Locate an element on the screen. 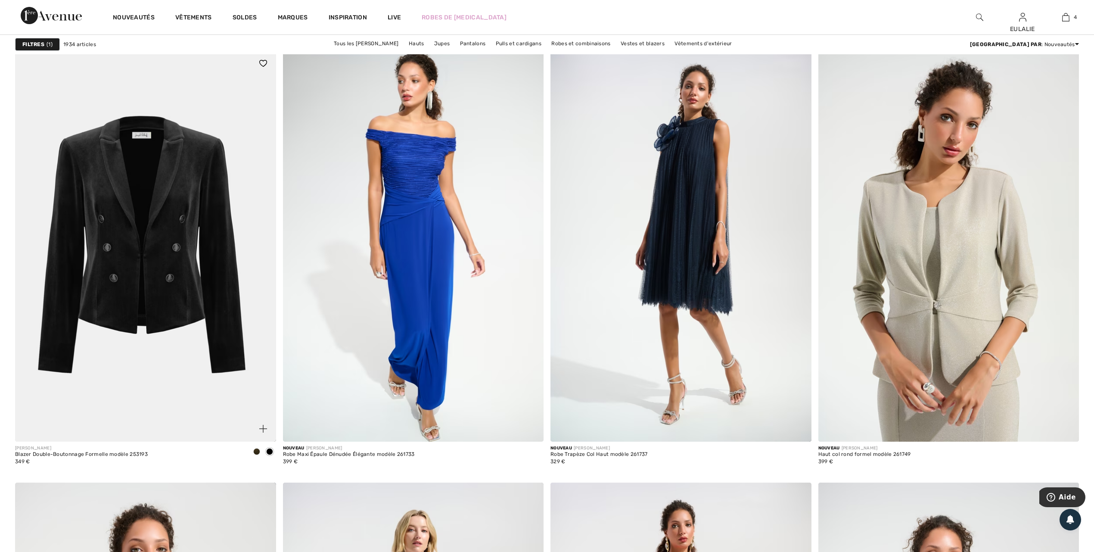  a: Vêtements d'extérieur is located at coordinates (703, 44).